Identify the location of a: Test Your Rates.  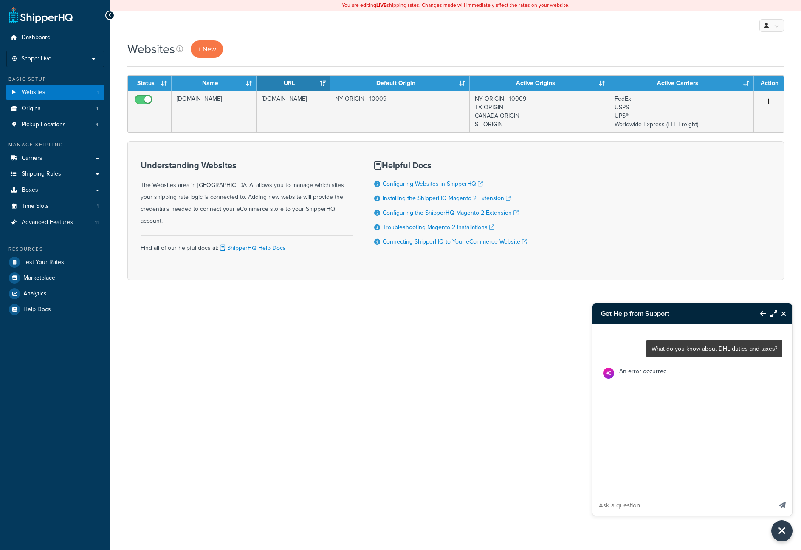
(55, 262).